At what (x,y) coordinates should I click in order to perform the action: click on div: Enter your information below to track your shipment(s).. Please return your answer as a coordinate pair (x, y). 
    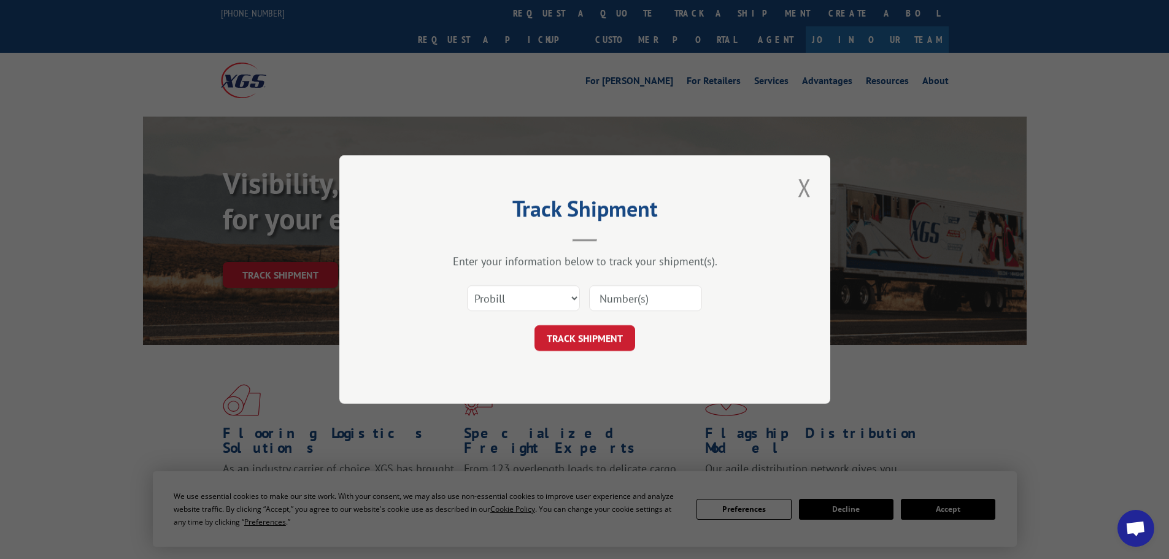
    Looking at the image, I should click on (585, 261).